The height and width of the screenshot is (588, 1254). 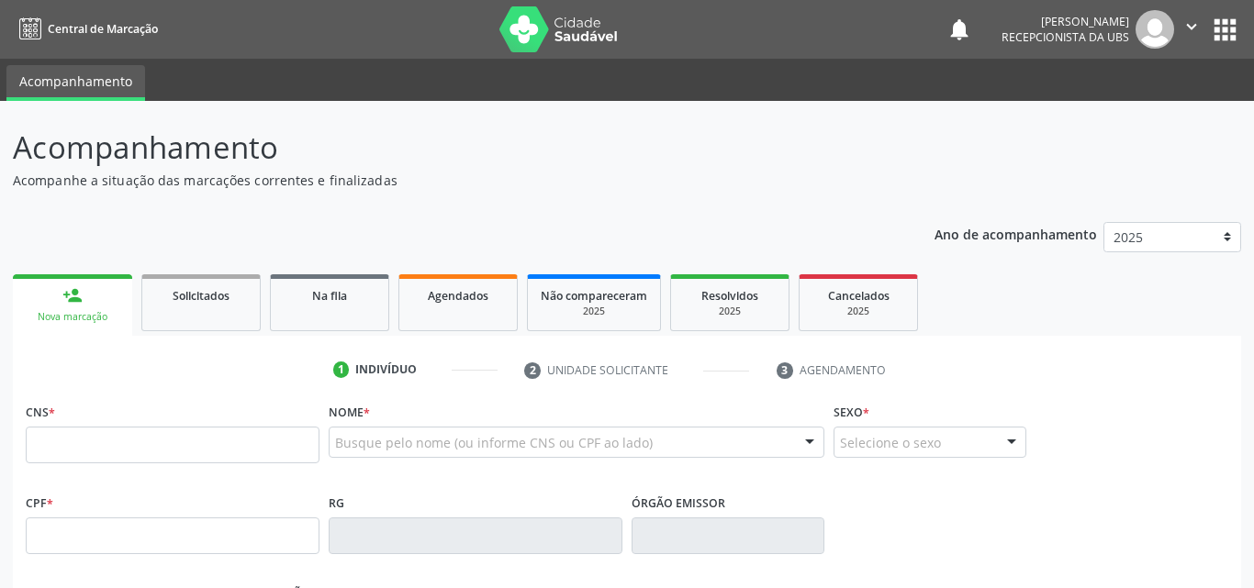 What do you see at coordinates (40, 412) in the screenshot?
I see `label: CNS` at bounding box center [40, 412].